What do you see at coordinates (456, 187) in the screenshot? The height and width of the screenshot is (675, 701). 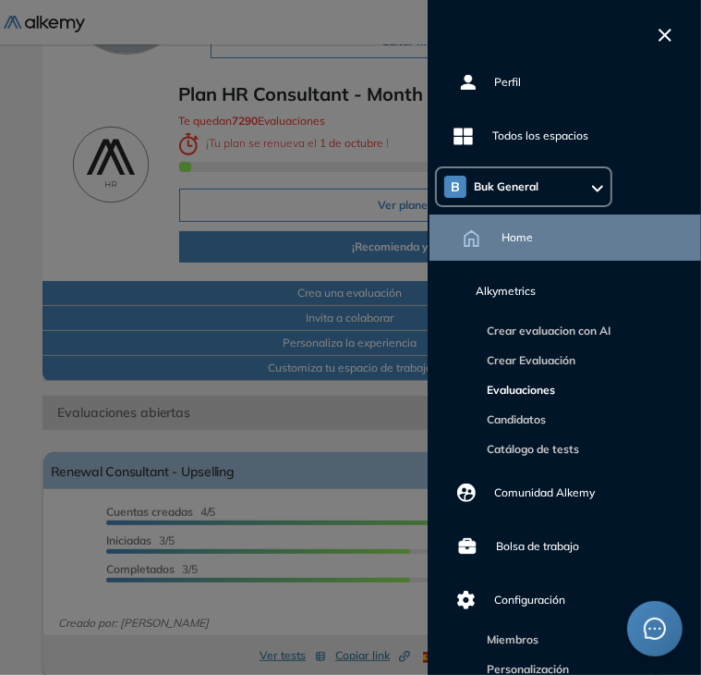 I see `span: B` at bounding box center [456, 187].